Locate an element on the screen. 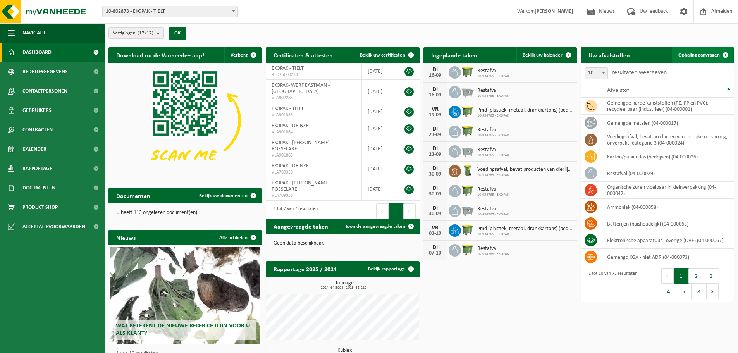 The height and width of the screenshot is (353, 738). button: OK is located at coordinates (177, 33).